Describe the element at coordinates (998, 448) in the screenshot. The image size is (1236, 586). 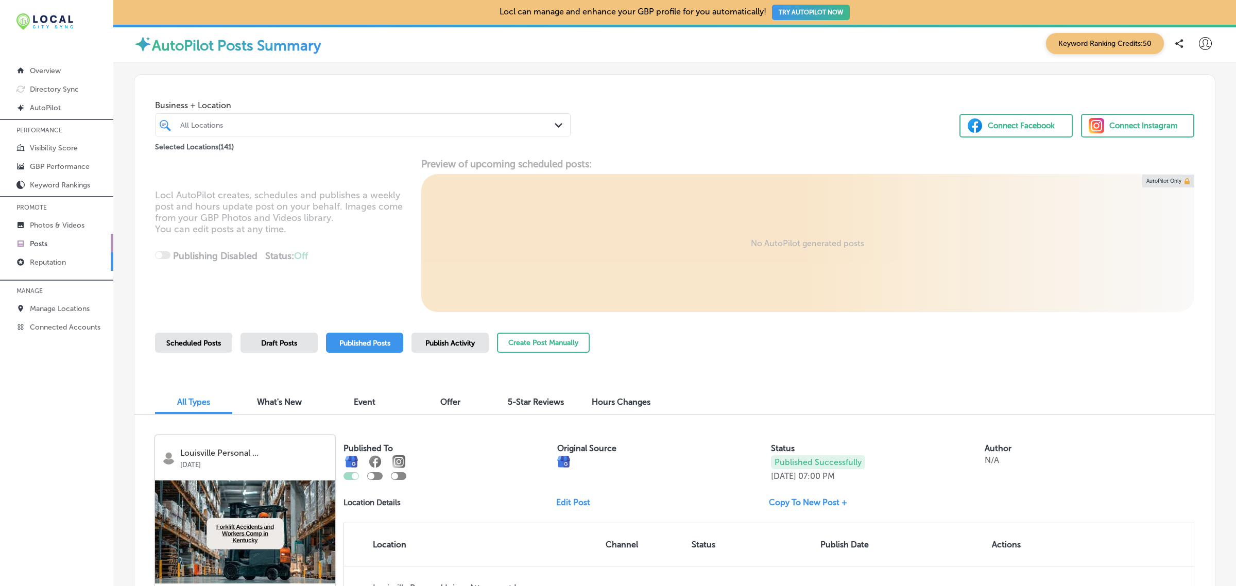
I see `label: Author` at that location.